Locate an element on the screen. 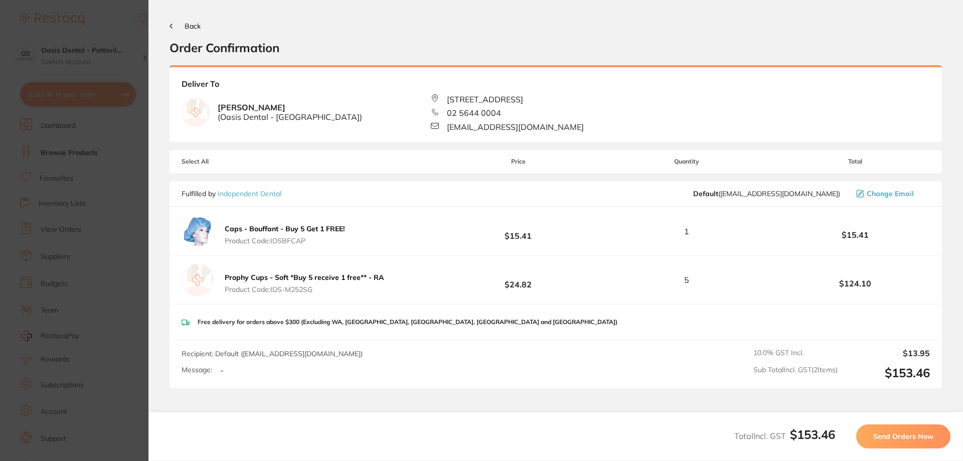  label: Message: is located at coordinates (197, 369).